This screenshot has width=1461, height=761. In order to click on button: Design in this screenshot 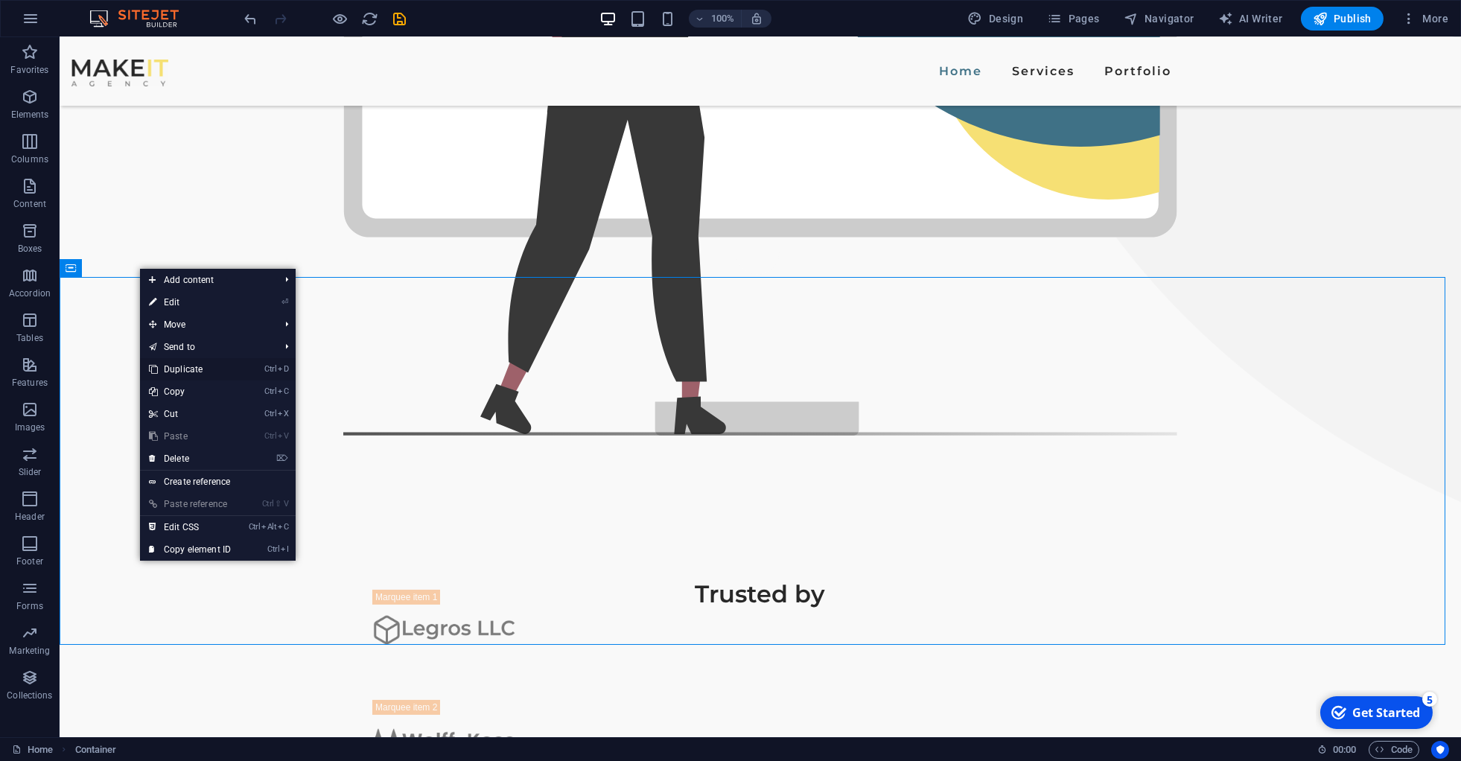, I will do `click(995, 19)`.